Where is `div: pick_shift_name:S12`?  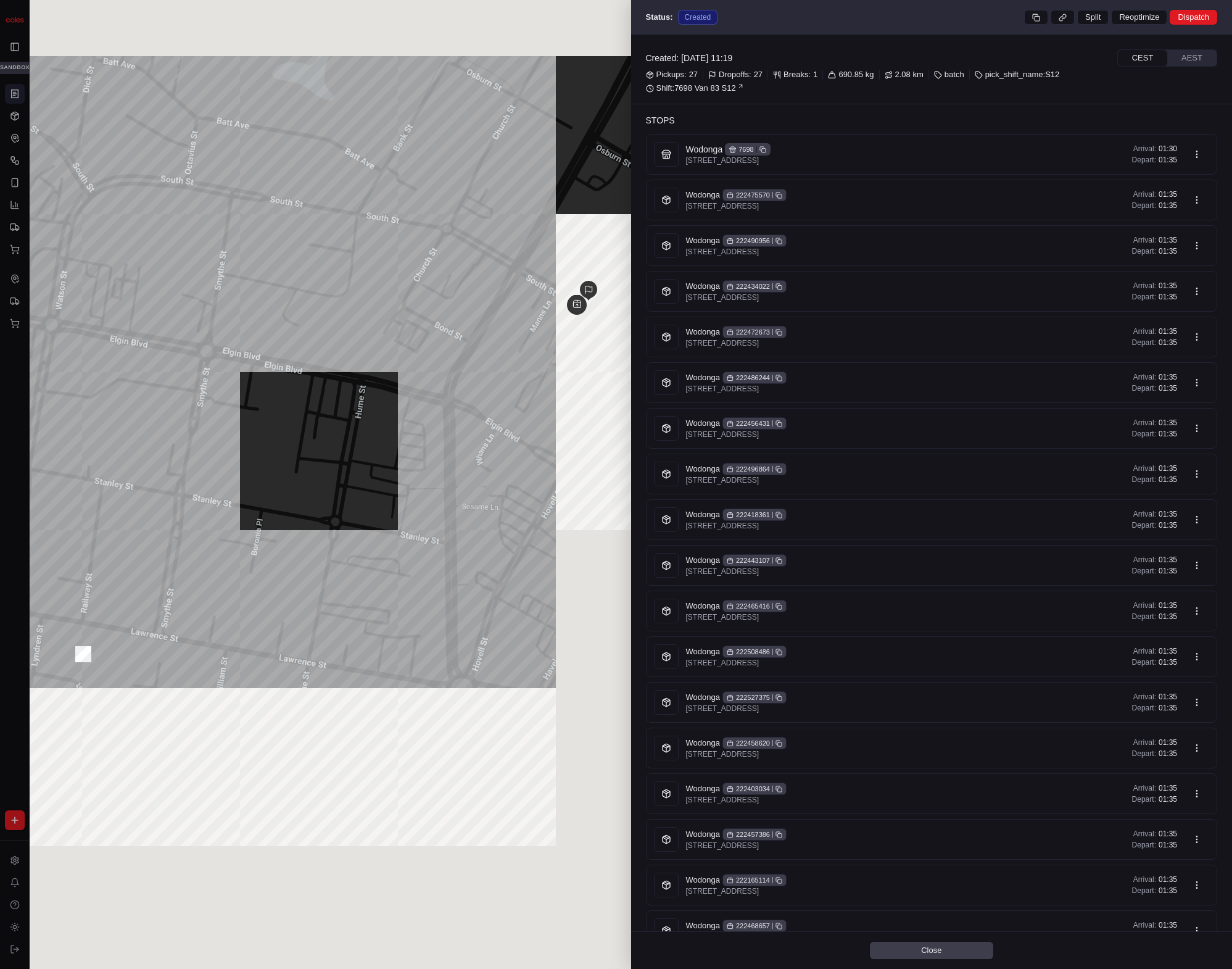 div: pick_shift_name:S12 is located at coordinates (1018, 75).